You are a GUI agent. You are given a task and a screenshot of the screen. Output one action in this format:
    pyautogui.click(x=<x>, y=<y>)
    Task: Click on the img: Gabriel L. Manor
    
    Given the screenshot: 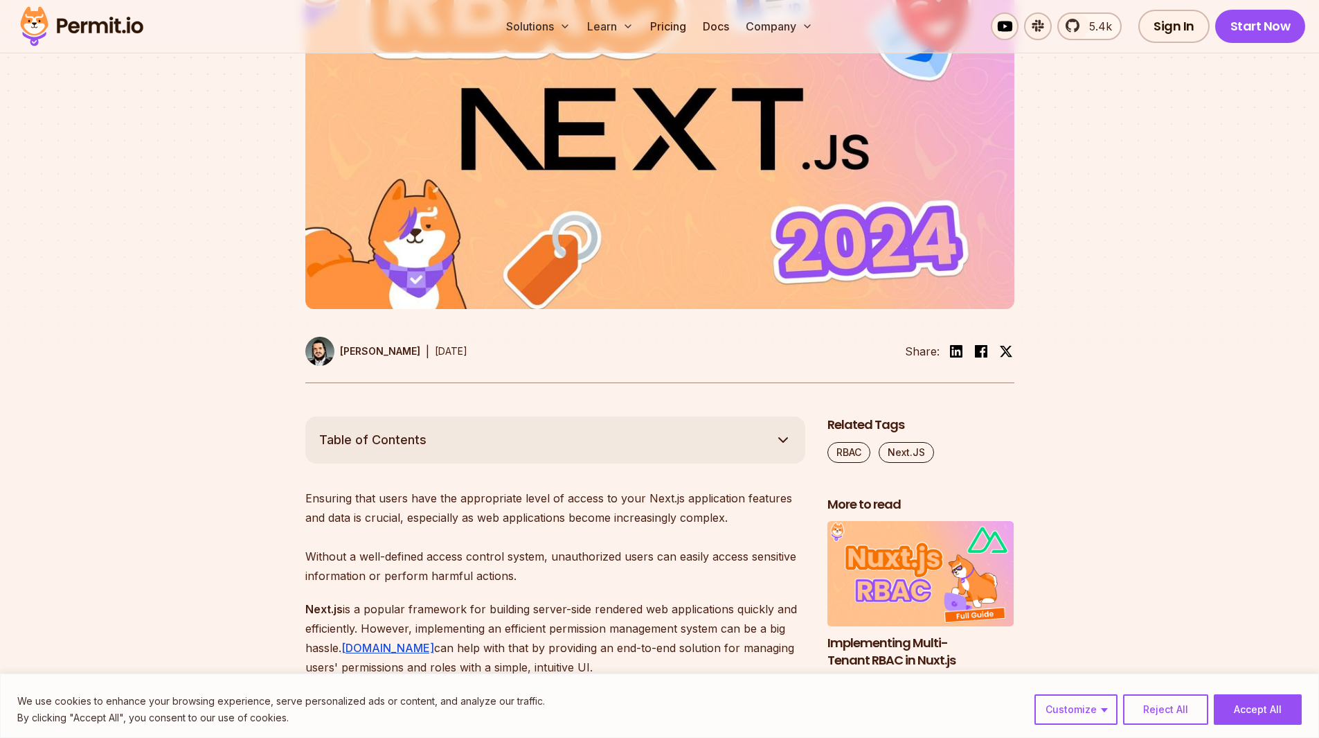 What is the action you would take?
    pyautogui.click(x=320, y=351)
    